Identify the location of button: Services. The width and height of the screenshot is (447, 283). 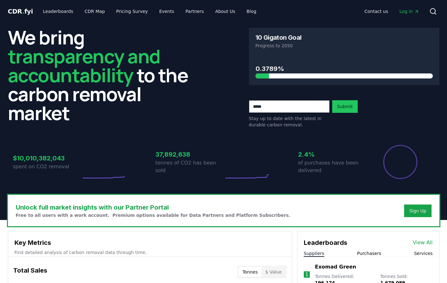
(423, 254).